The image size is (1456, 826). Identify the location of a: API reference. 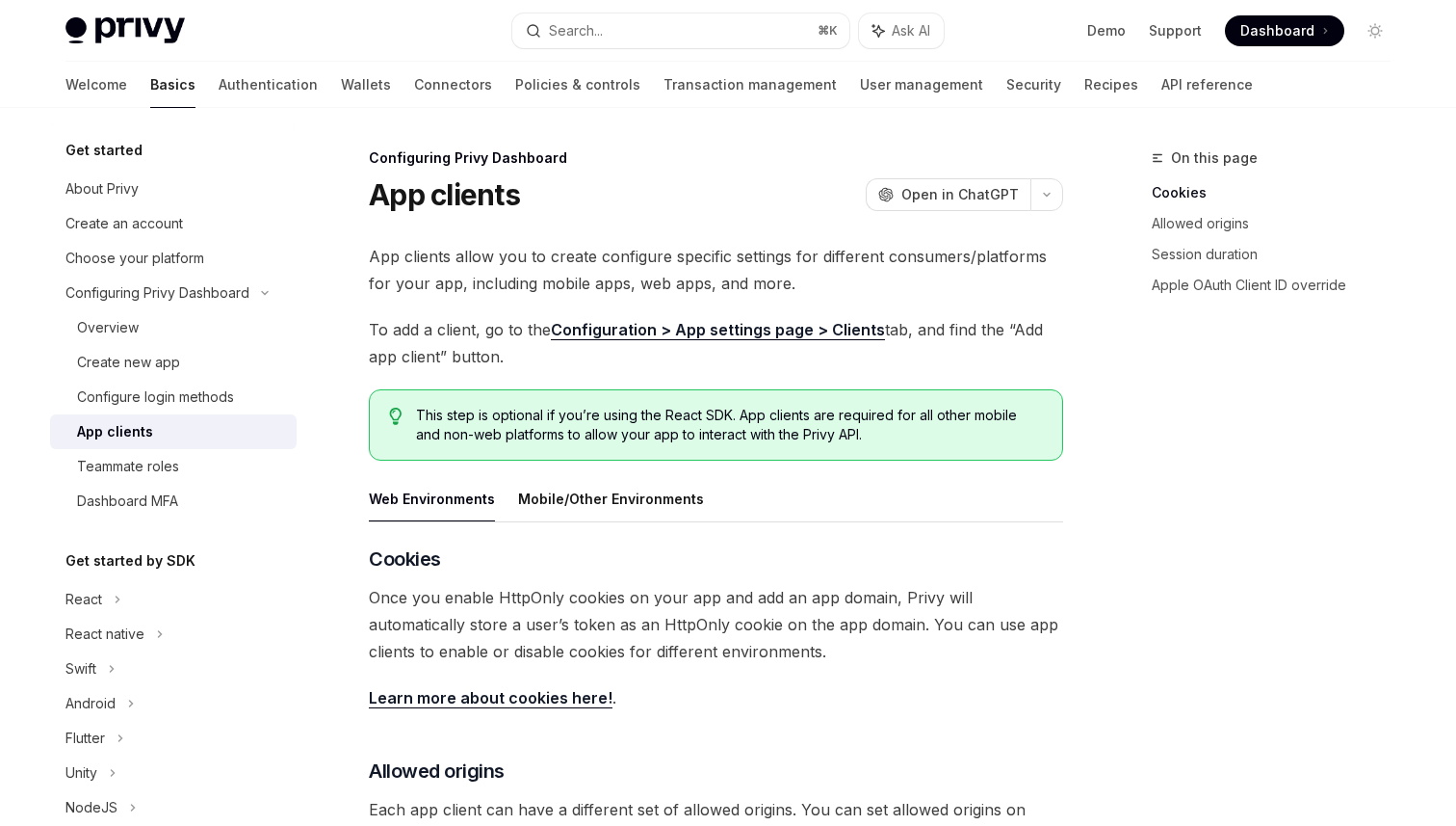
(1207, 85).